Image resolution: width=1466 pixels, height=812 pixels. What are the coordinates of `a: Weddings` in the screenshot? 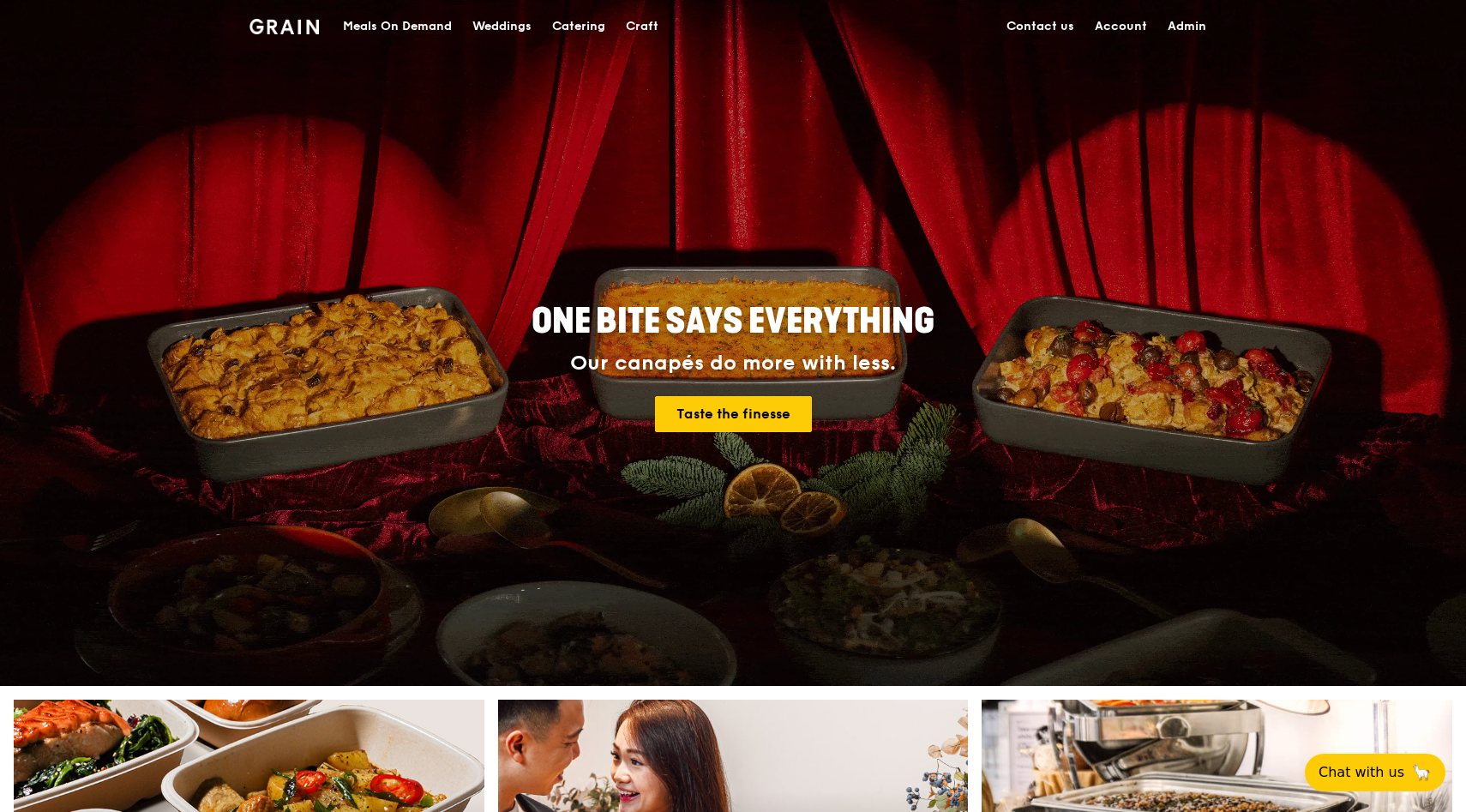 It's located at (502, 27).